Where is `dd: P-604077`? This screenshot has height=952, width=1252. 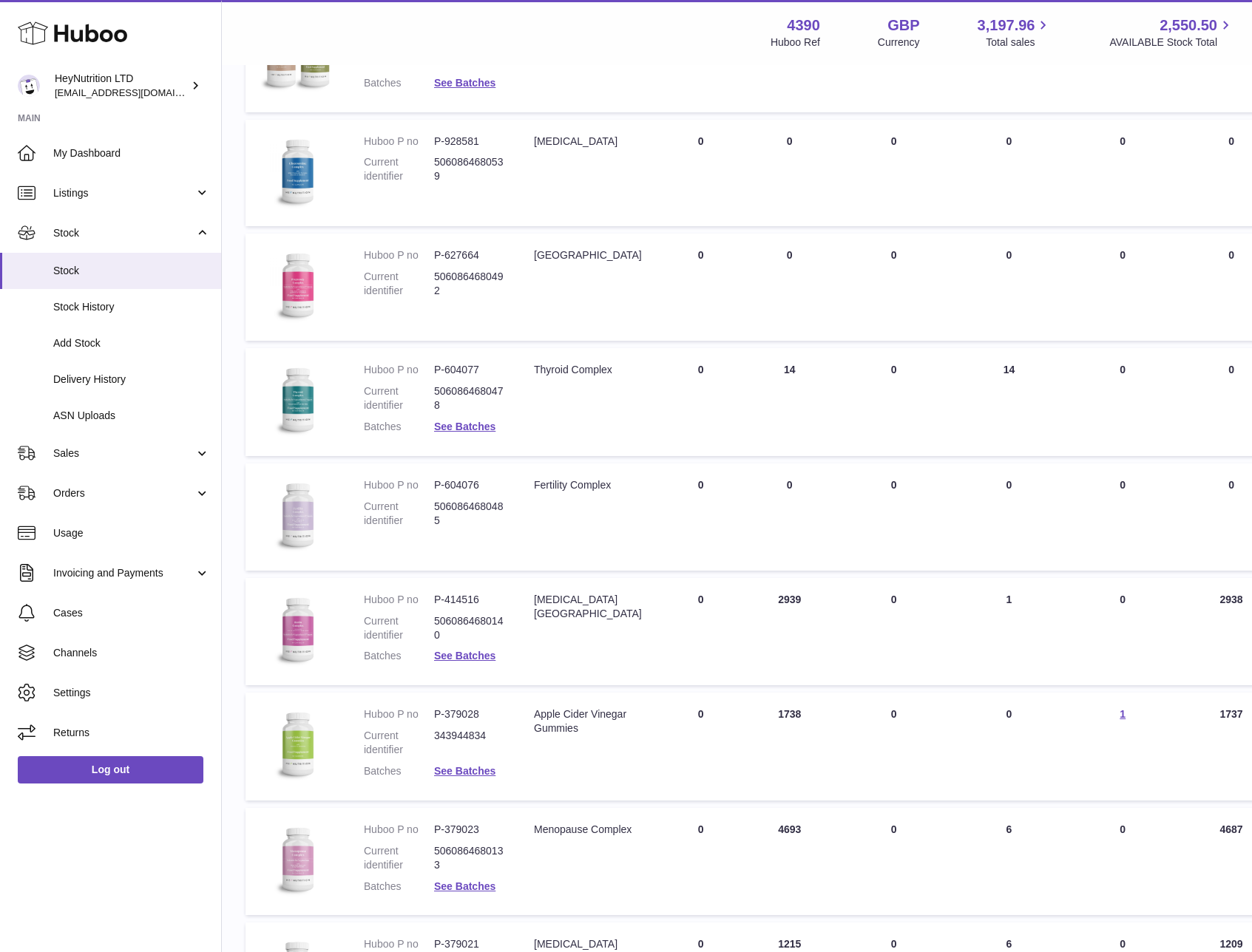 dd: P-604077 is located at coordinates (468, 369).